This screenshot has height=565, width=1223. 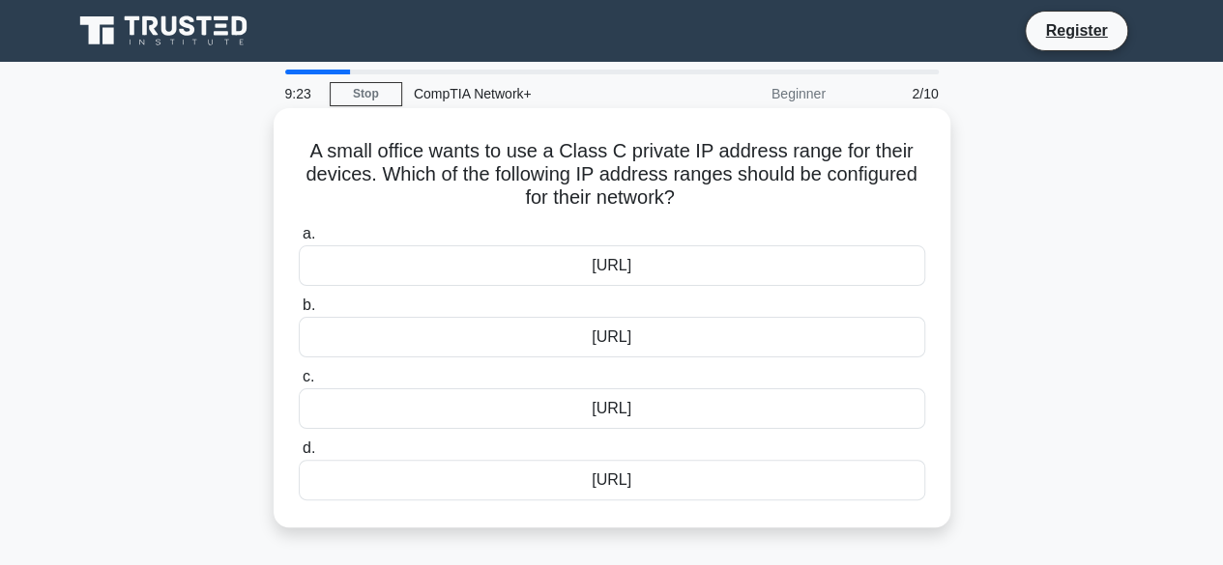 What do you see at coordinates (612, 175) in the screenshot?
I see `h5: A small office wants to use a Class C private IP address range for their devices. Which of the fo...` at bounding box center [612, 175].